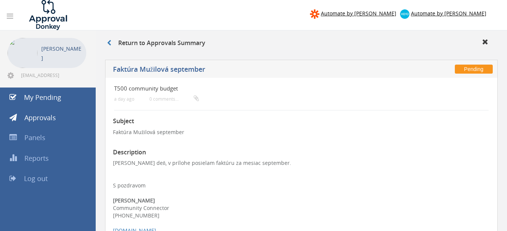 The height and width of the screenshot is (231, 507). What do you see at coordinates (315, 14) in the screenshot?
I see `img: zapier-logomark.png` at bounding box center [315, 14].